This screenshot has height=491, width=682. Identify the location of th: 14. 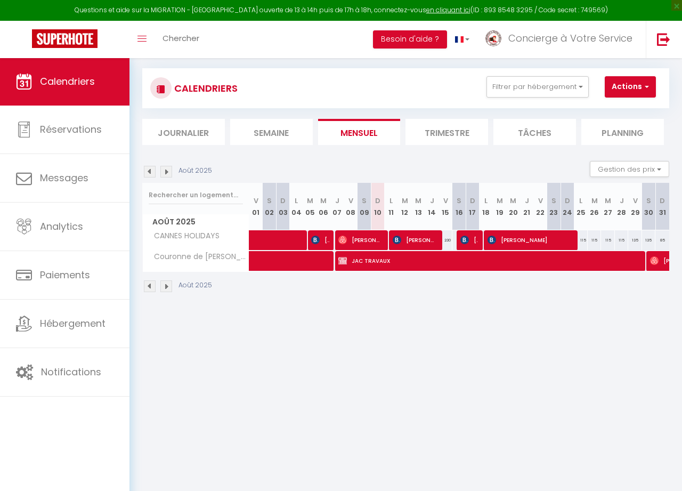
(431, 206).